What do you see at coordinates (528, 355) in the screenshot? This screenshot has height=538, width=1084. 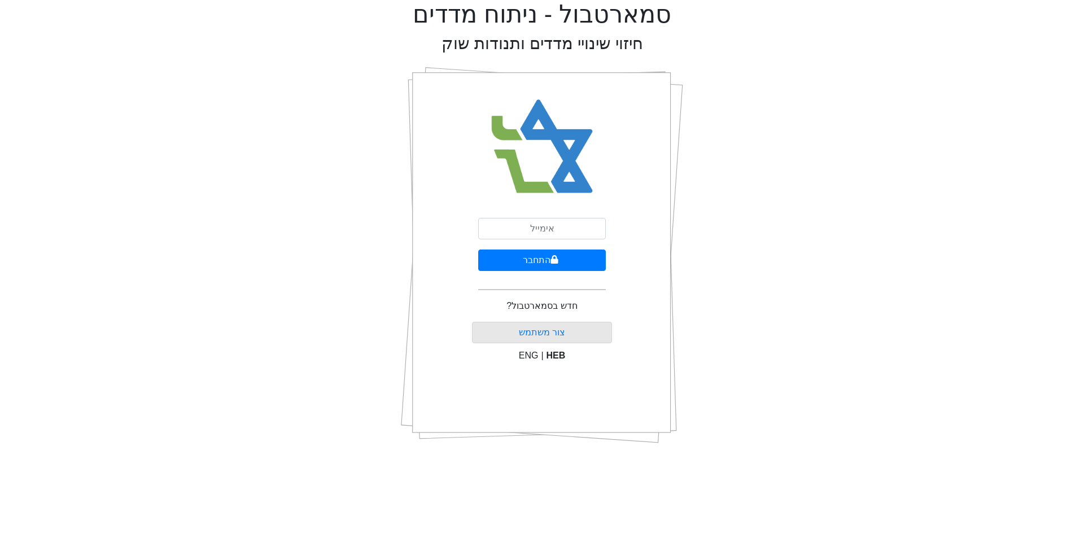 I see `span: ENG` at bounding box center [528, 355].